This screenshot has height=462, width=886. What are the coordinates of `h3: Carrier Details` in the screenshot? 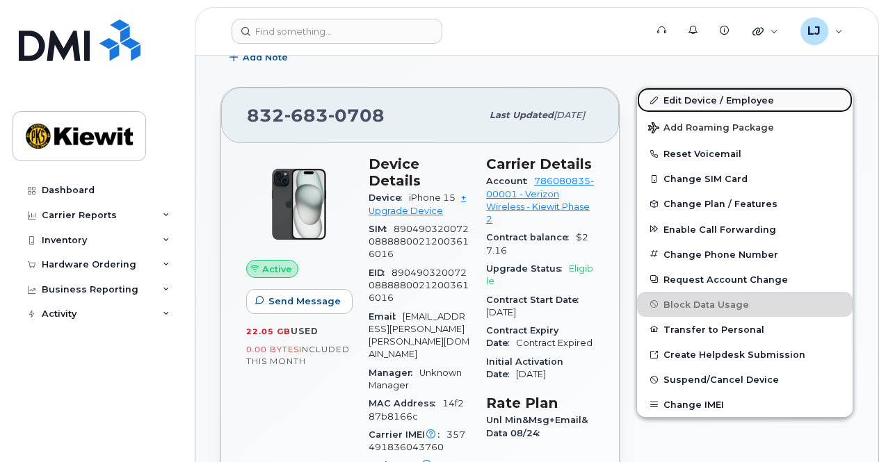 It's located at (540, 164).